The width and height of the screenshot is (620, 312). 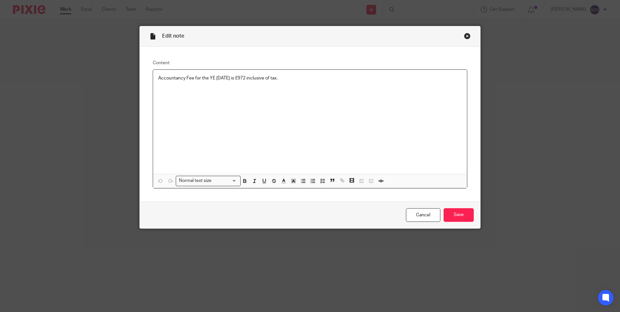 I want to click on div: Close this dialog window, so click(x=468, y=36).